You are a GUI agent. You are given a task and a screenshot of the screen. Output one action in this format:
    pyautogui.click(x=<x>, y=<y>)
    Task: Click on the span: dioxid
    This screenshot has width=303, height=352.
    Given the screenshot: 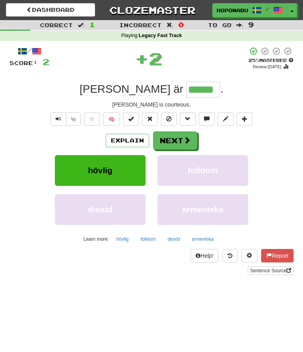 What is the action you would take?
    pyautogui.click(x=100, y=209)
    